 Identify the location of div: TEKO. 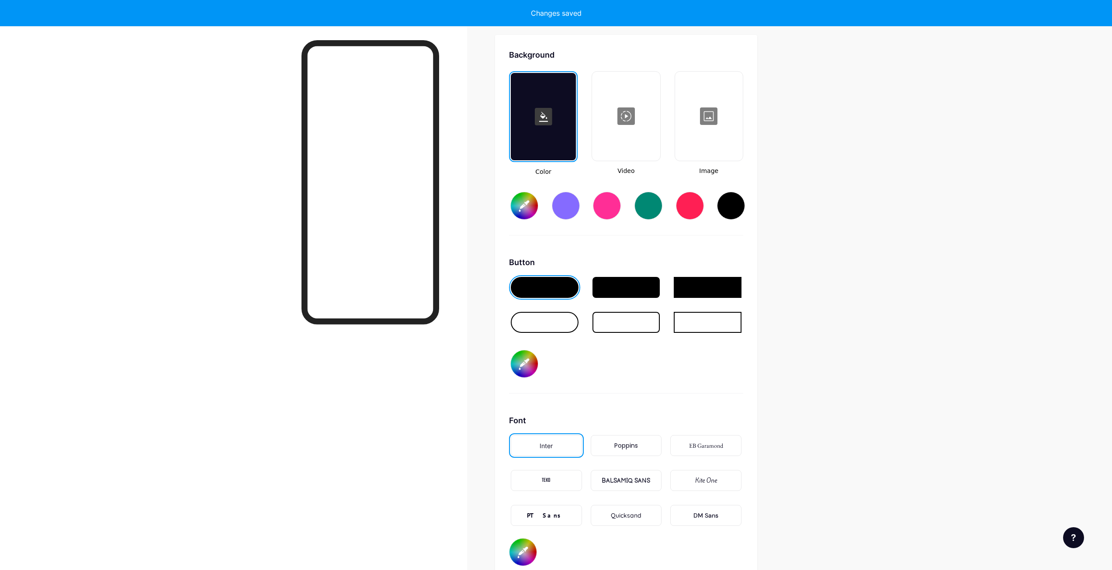
(546, 481).